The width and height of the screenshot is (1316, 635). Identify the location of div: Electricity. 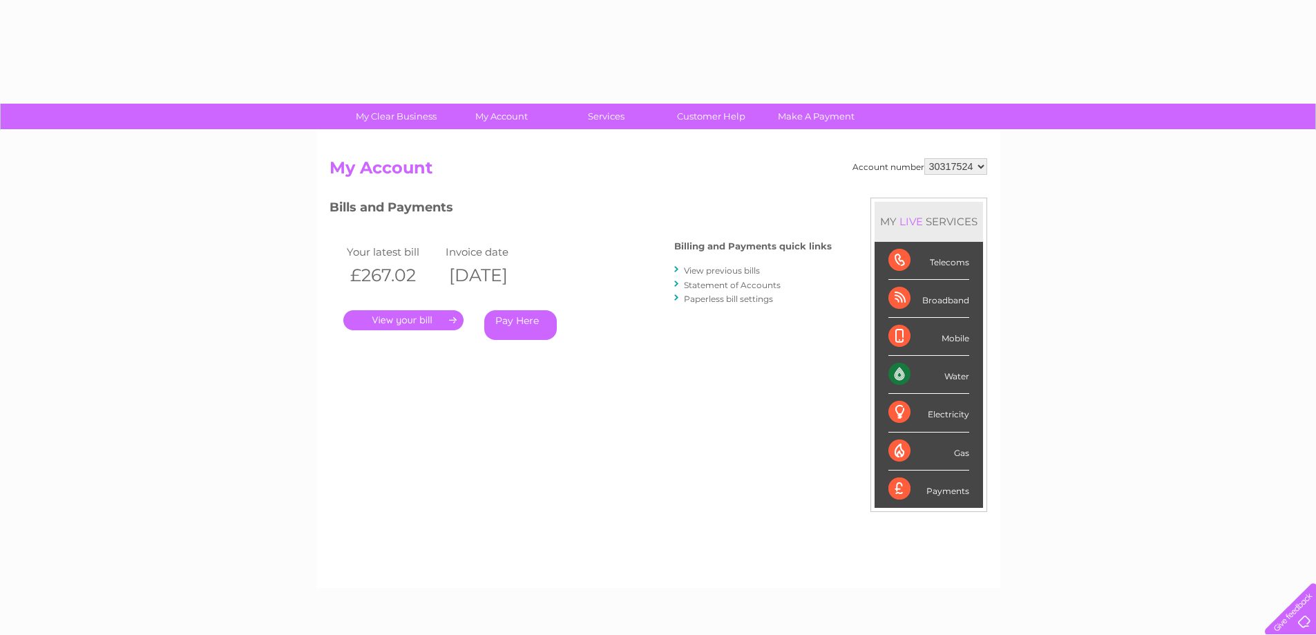
(928, 412).